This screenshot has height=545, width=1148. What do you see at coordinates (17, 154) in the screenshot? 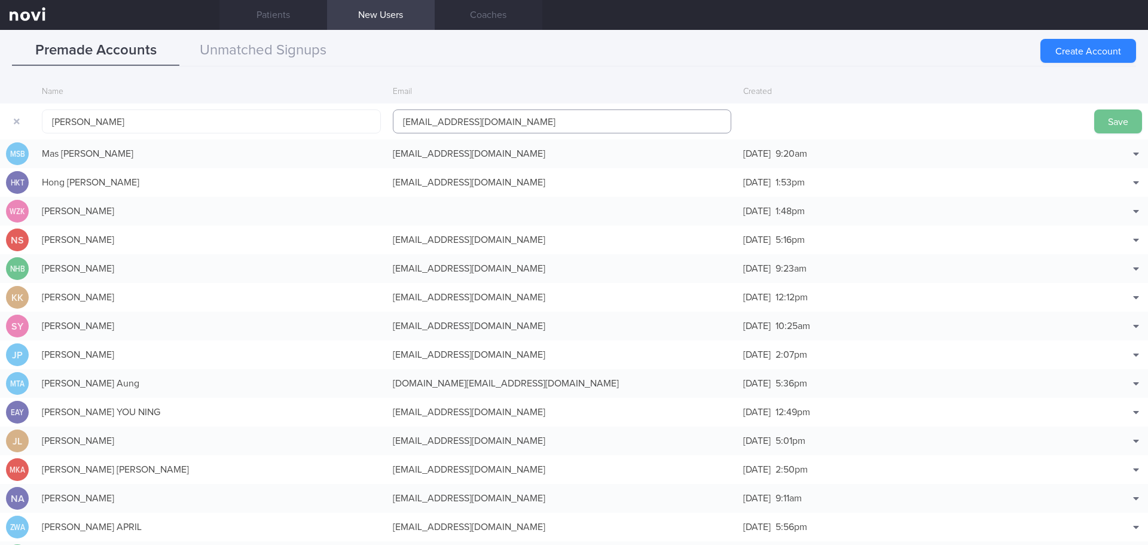
I see `div: MSB` at bounding box center [17, 154].